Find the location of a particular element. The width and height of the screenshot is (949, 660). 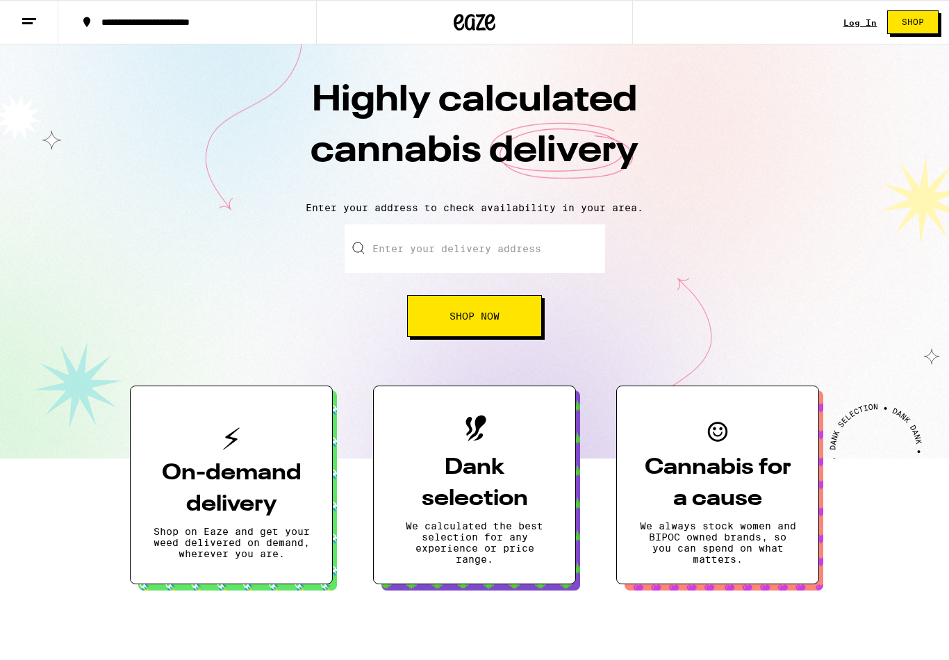

span: Shop Now is located at coordinates (475, 316).